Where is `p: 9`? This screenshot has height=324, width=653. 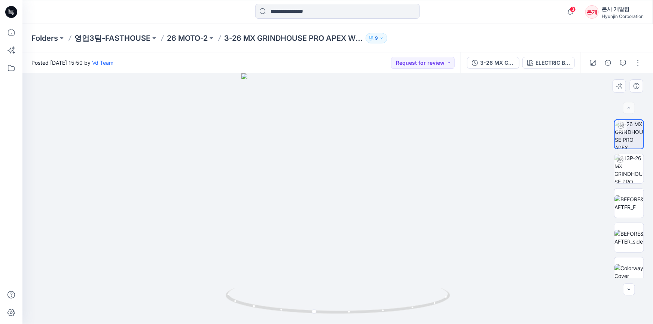 p: 9 is located at coordinates (377, 38).